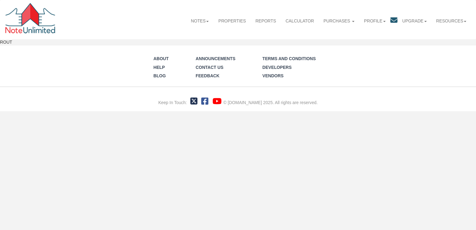 This screenshot has width=476, height=230. What do you see at coordinates (161, 59) in the screenshot?
I see `a: About` at bounding box center [161, 59].